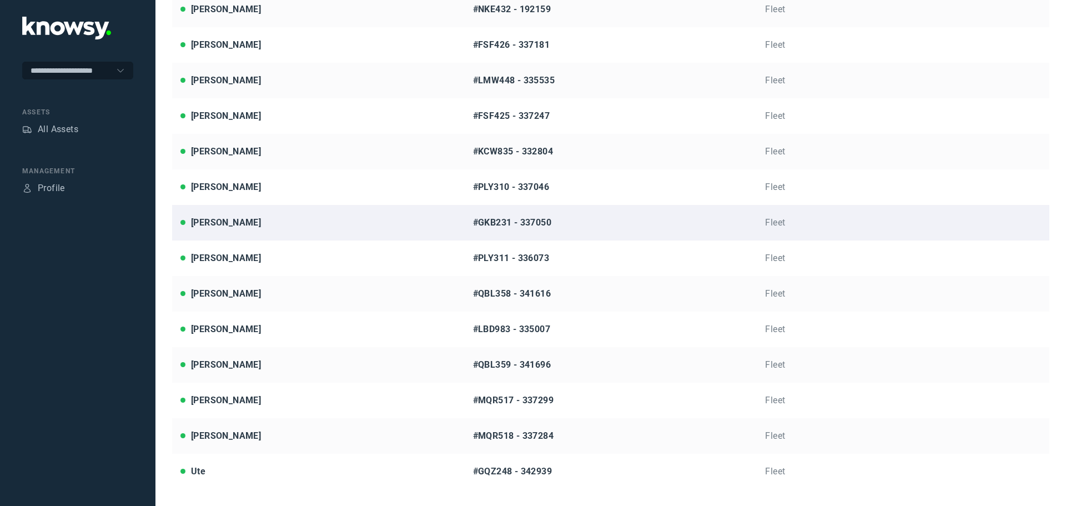  I want to click on div: All Assets, so click(58, 129).